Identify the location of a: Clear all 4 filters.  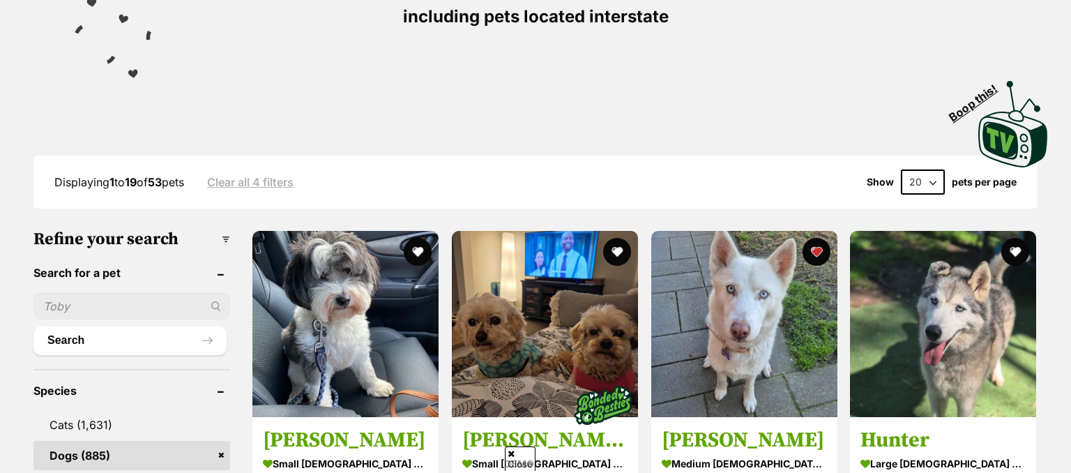
(250, 182).